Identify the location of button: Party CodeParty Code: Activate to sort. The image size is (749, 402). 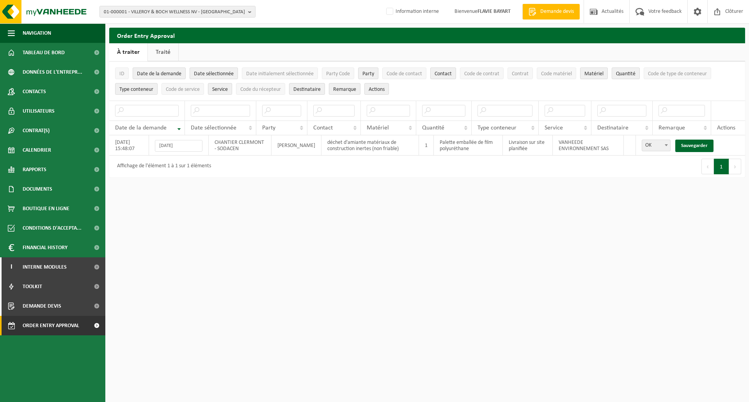
(338, 73).